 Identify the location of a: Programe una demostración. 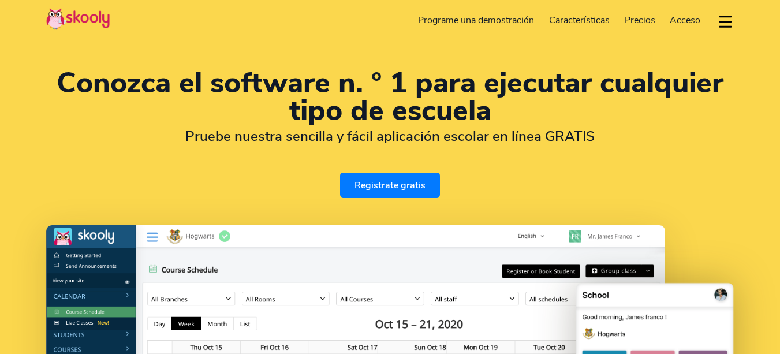
(476, 20).